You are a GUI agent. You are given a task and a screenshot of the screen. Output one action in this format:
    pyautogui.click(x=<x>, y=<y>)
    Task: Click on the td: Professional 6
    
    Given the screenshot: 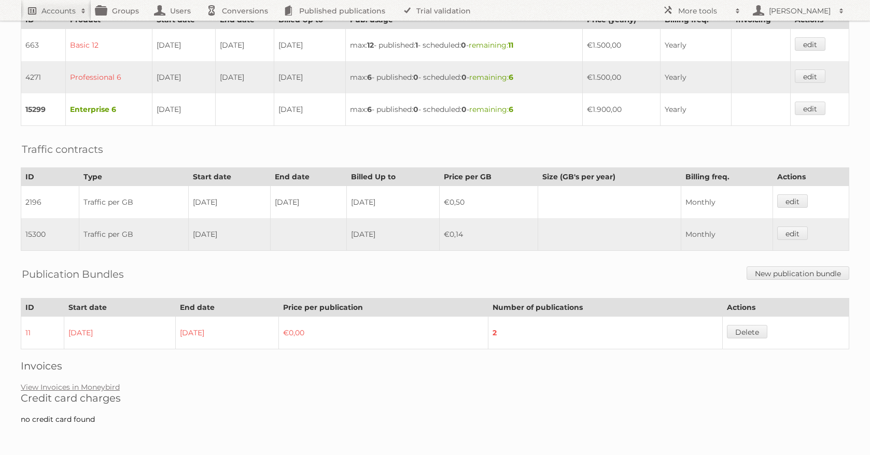 What is the action you would take?
    pyautogui.click(x=108, y=77)
    